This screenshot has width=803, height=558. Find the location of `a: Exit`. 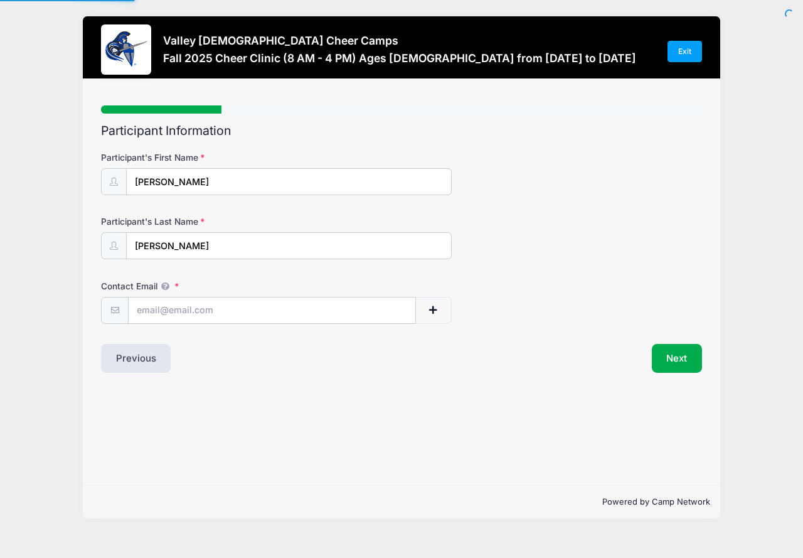

a: Exit is located at coordinates (685, 51).